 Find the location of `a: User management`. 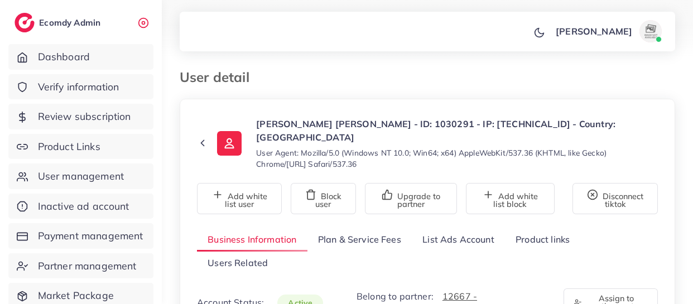

a: User management is located at coordinates (81, 176).